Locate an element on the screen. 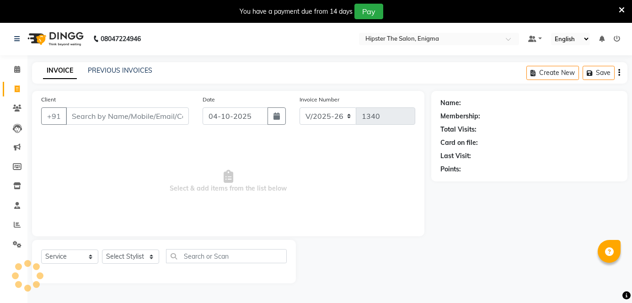 Image resolution: width=632 pixels, height=303 pixels. a: PREVIOUS INVOICES is located at coordinates (120, 70).